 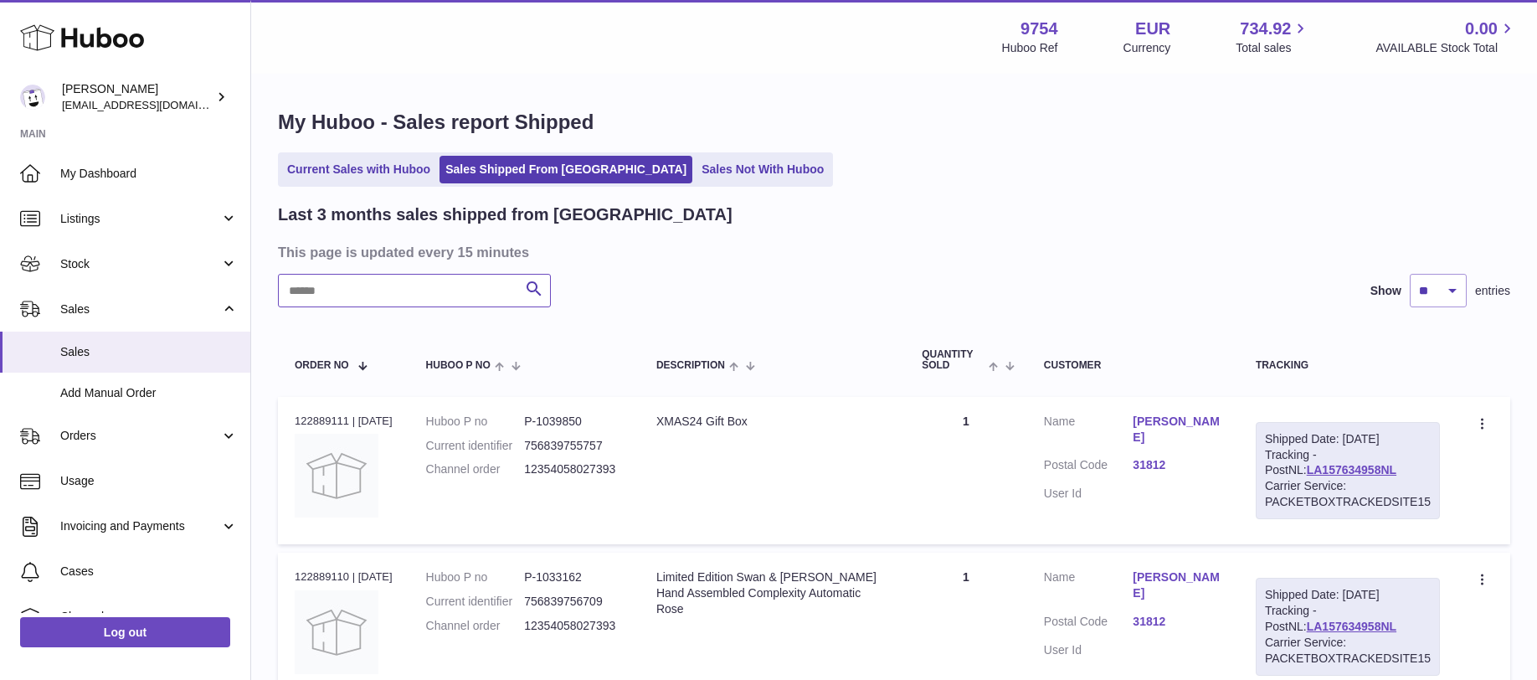 What do you see at coordinates (574, 445) in the screenshot?
I see `dd: 756839755757` at bounding box center [574, 445].